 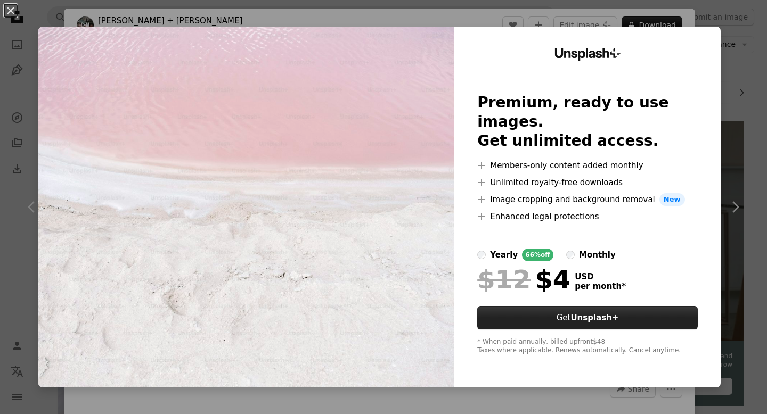 I want to click on li: Image cropping and background removal, so click(x=587, y=200).